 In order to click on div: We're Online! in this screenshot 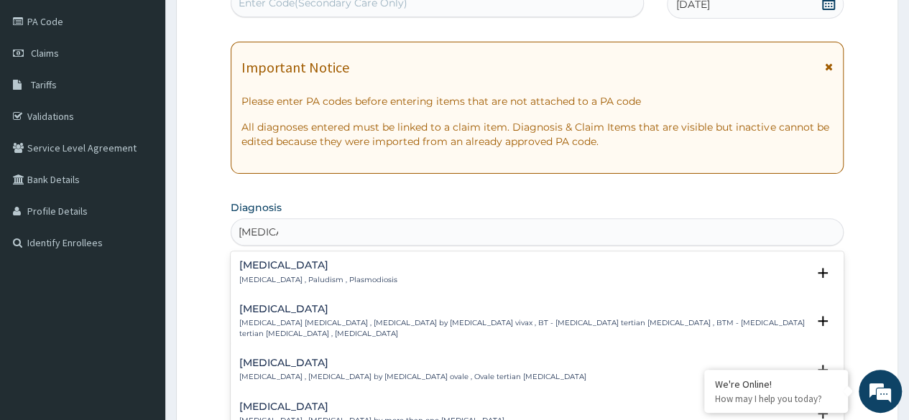, I will do `click(776, 384)`.